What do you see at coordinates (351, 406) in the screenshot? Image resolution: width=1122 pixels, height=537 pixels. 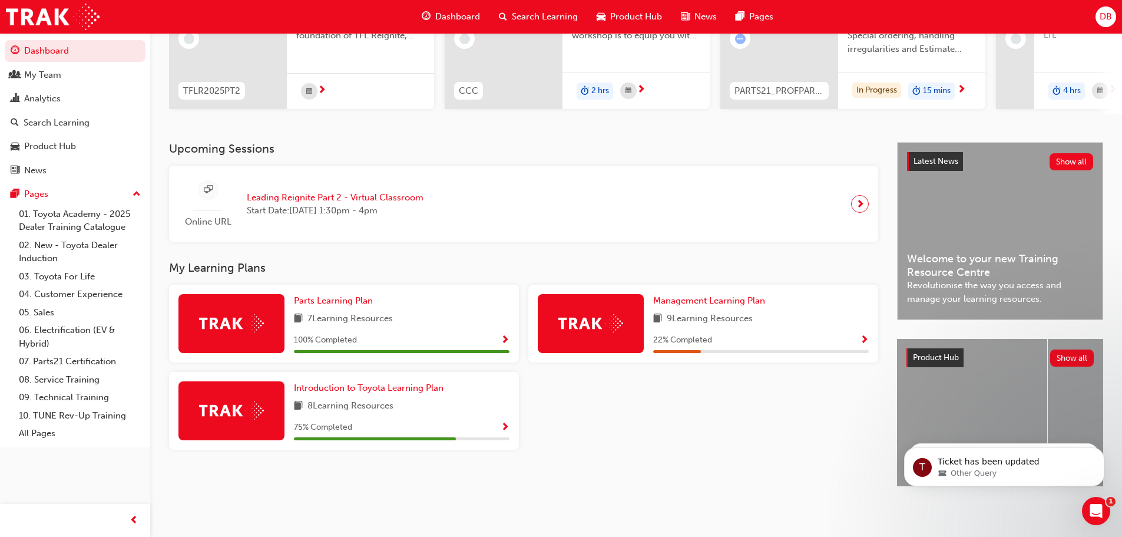 I see `span: 8 Learning Resources` at bounding box center [351, 406].